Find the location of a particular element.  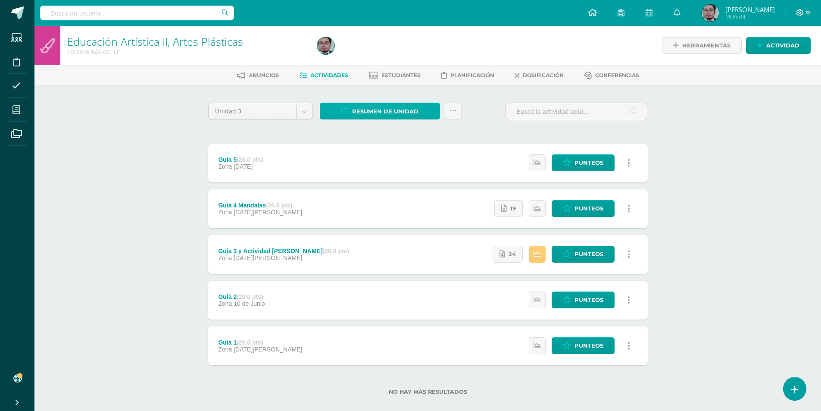

span: 24 is located at coordinates (512, 254).